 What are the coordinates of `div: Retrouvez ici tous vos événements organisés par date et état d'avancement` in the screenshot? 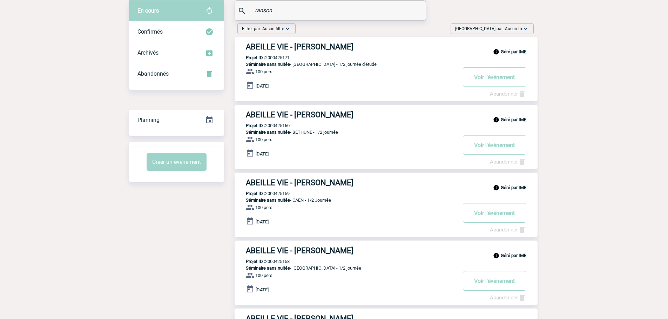 It's located at (176, 120).